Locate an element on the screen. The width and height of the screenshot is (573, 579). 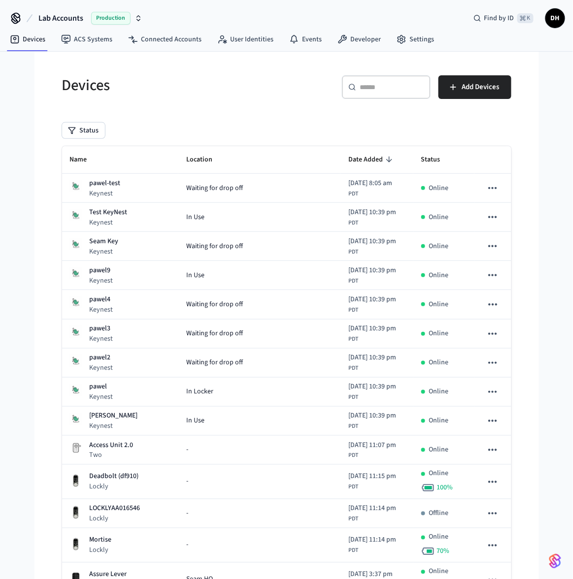
a: Connected Accounts is located at coordinates (164, 39).